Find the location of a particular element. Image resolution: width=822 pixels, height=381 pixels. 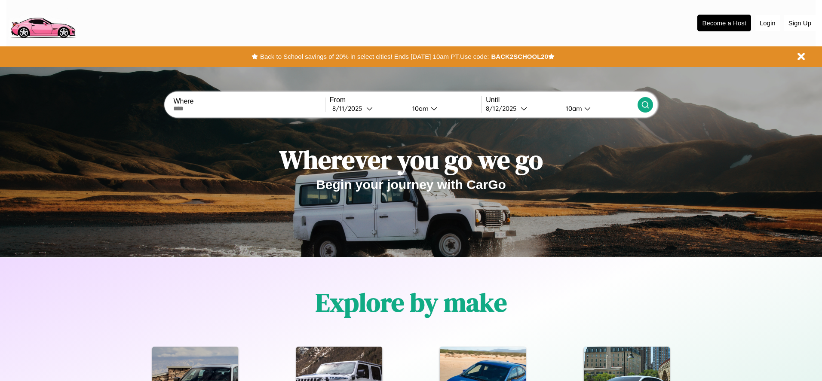

label: From is located at coordinates (405, 100).